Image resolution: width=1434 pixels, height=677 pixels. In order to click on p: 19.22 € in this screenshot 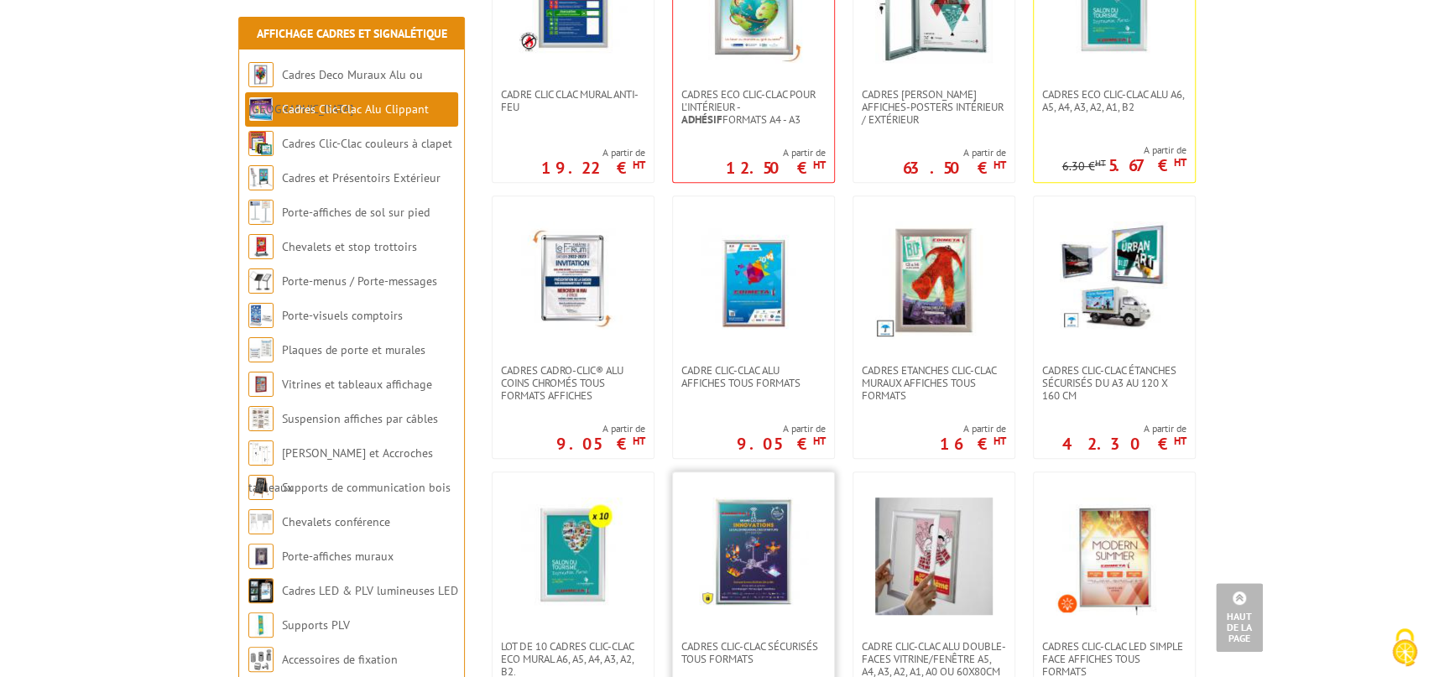, I will do `click(593, 168)`.